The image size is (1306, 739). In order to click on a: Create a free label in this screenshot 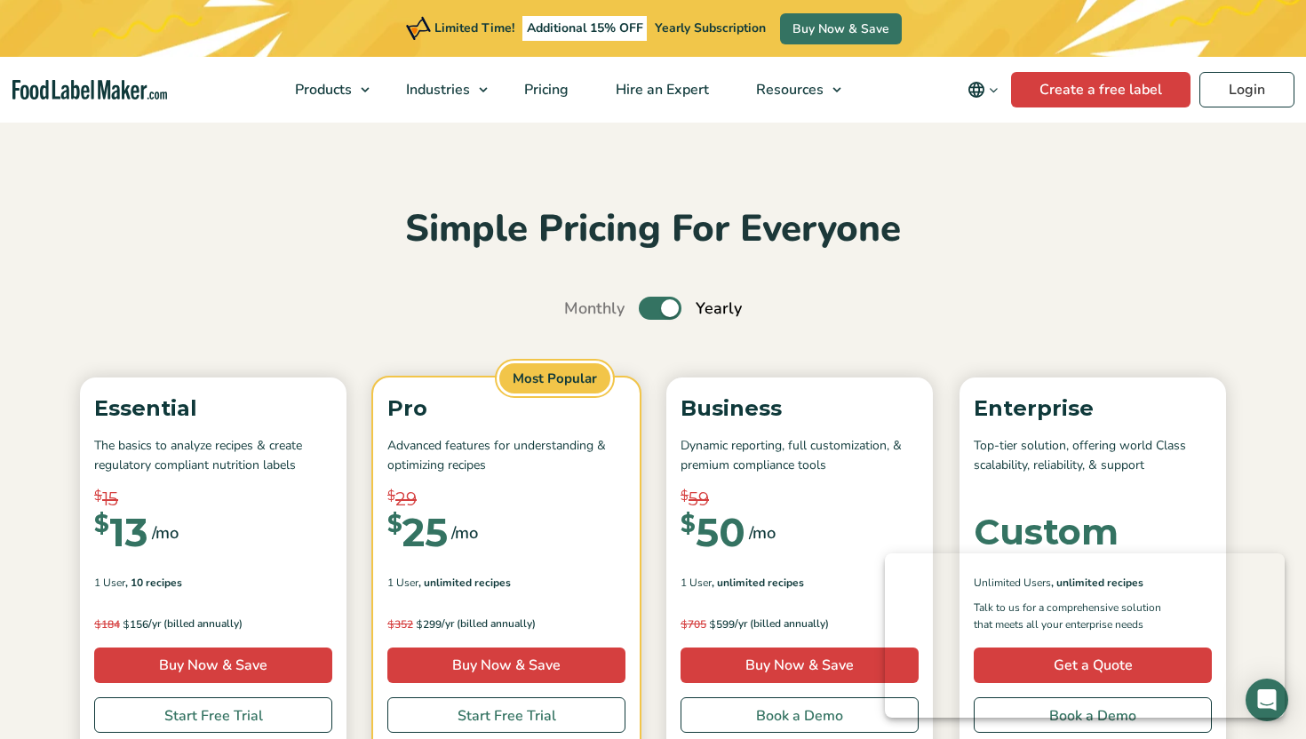, I will do `click(1101, 90)`.